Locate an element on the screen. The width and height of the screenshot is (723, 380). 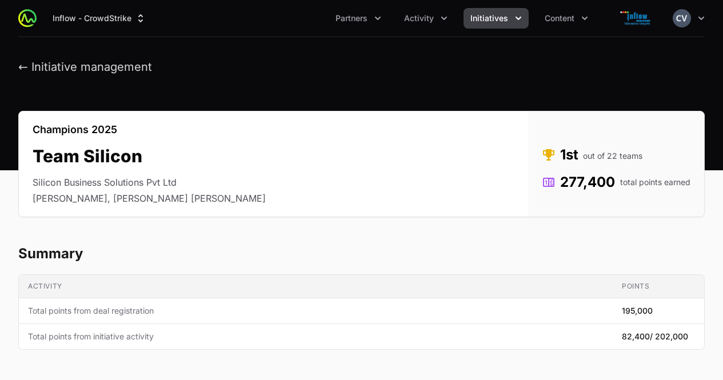
h2: Summary is located at coordinates (361, 254).